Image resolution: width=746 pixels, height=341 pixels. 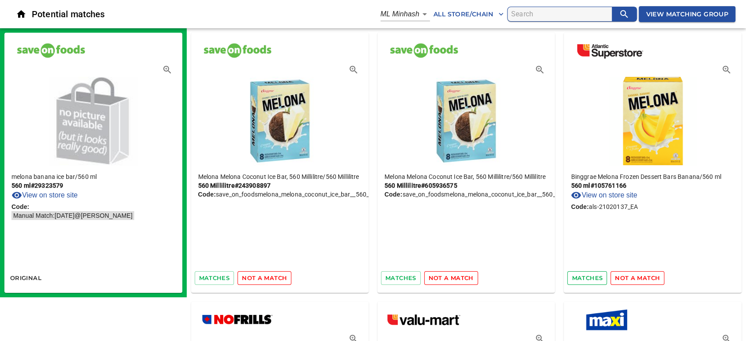 What do you see at coordinates (26, 278) in the screenshot?
I see `button: Original` at bounding box center [26, 278].